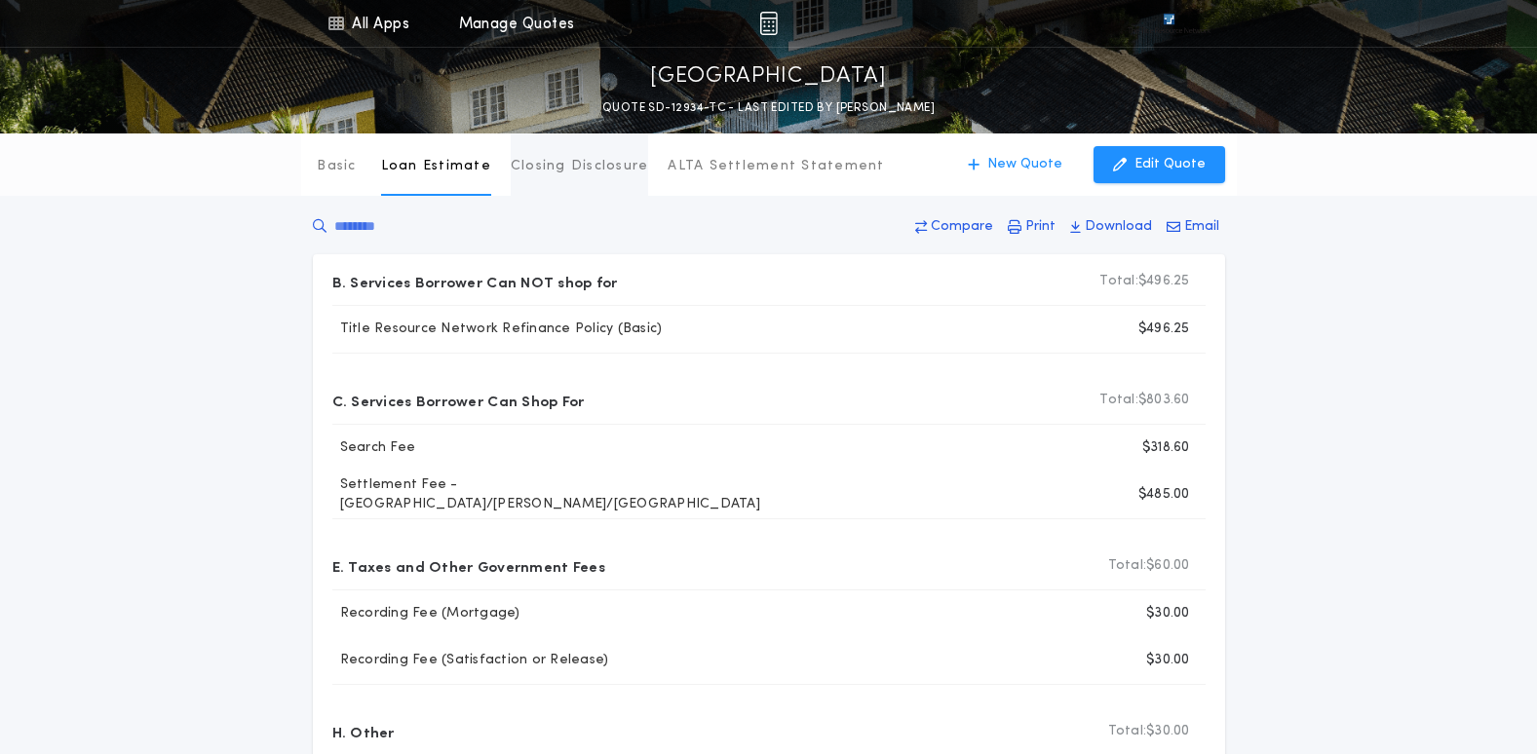  What do you see at coordinates (1031, 227) in the screenshot?
I see `button: Print` at bounding box center [1031, 227].